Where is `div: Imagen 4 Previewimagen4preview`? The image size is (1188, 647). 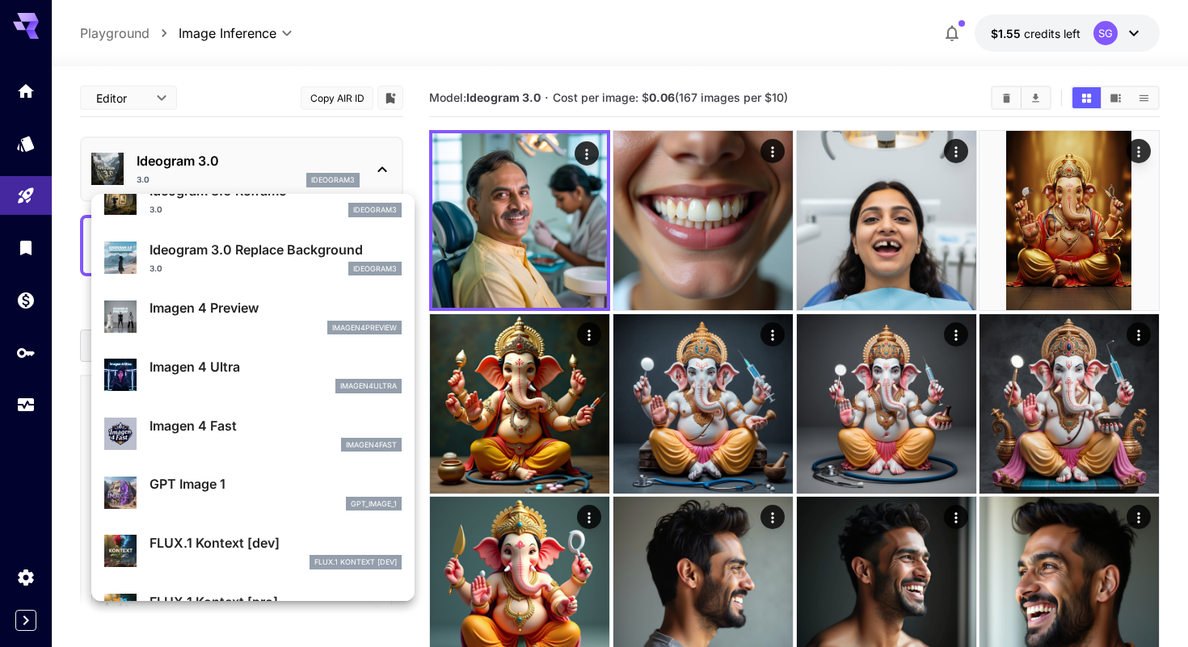
div: Imagen 4 Previewimagen4preview is located at coordinates (253, 316).